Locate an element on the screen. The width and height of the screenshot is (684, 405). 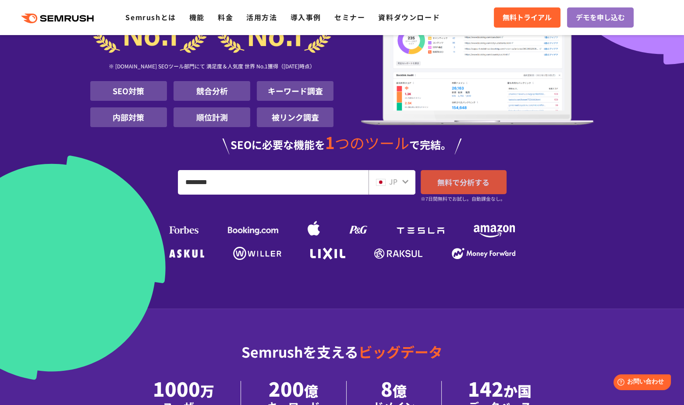
span: ビッグデータ is located at coordinates (401, 351).